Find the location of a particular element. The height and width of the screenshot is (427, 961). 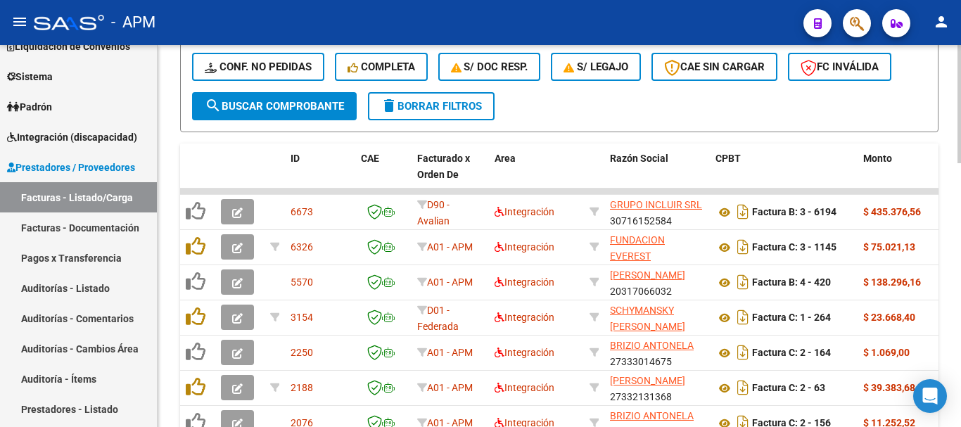

strong: $ 435.376,56 is located at coordinates (892, 212).